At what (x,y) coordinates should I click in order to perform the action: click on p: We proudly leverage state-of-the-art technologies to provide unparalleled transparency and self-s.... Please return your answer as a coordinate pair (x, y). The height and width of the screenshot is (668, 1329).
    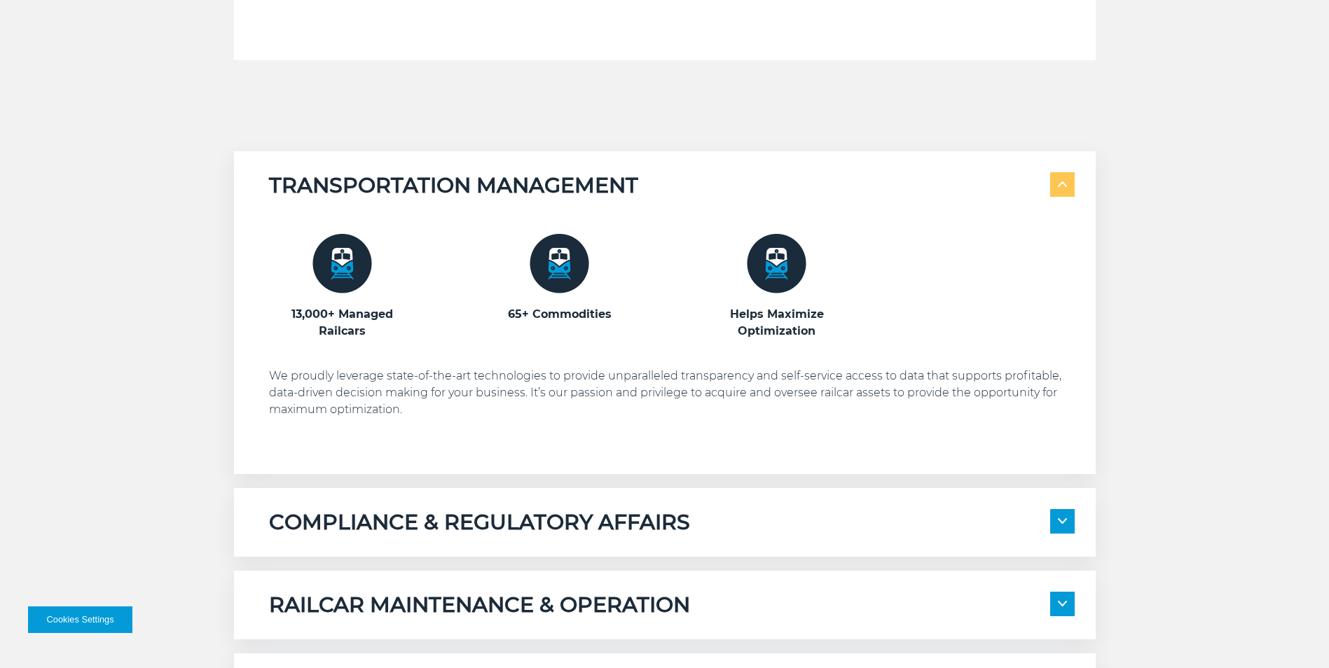
    Looking at the image, I should click on (672, 393).